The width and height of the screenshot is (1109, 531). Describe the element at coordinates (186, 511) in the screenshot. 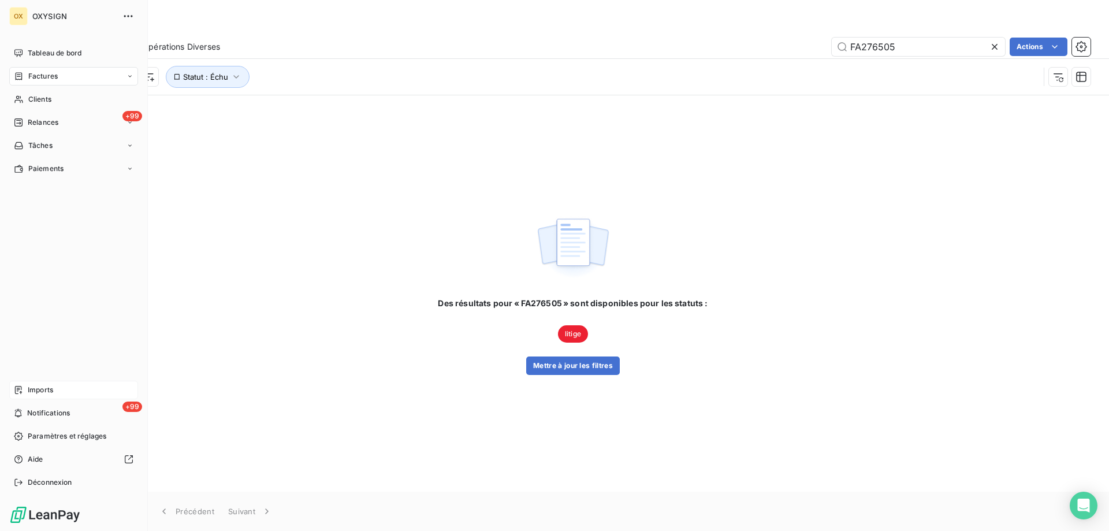

I see `button: Précédent` at that location.